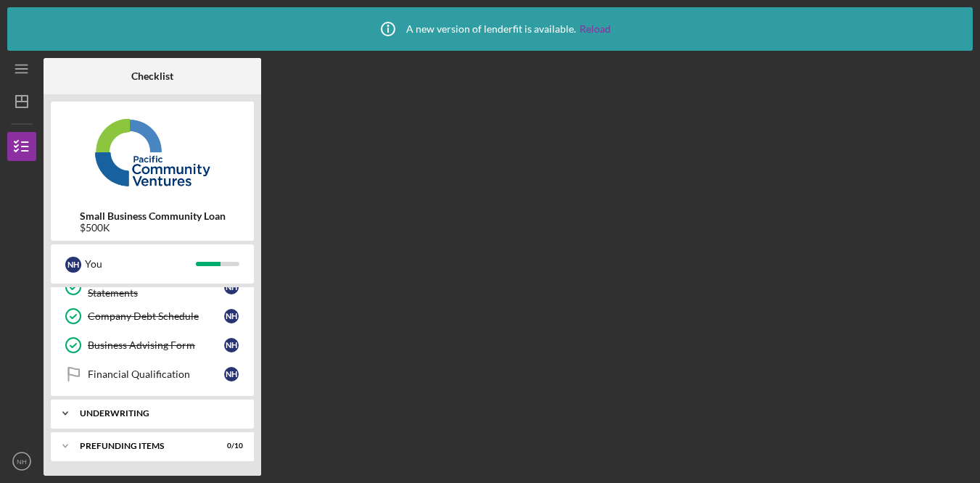  Describe the element at coordinates (156, 316) in the screenshot. I see `div: Company Debt Schedule` at that location.